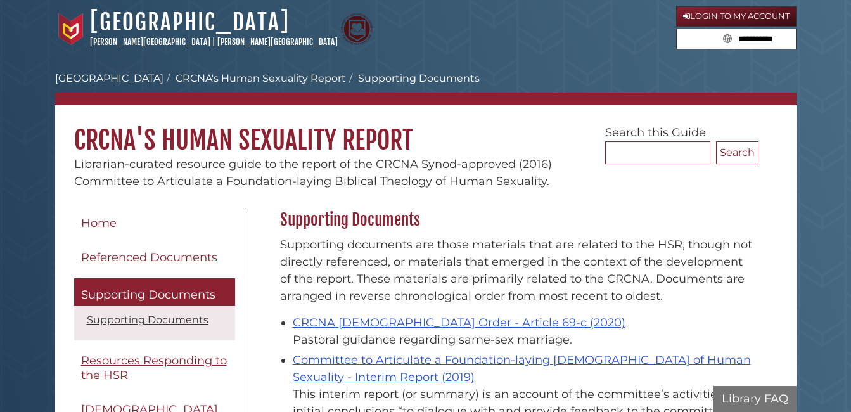 The width and height of the screenshot is (851, 412). I want to click on div: Pastoral guidance regarding same-sex marriage., so click(522, 340).